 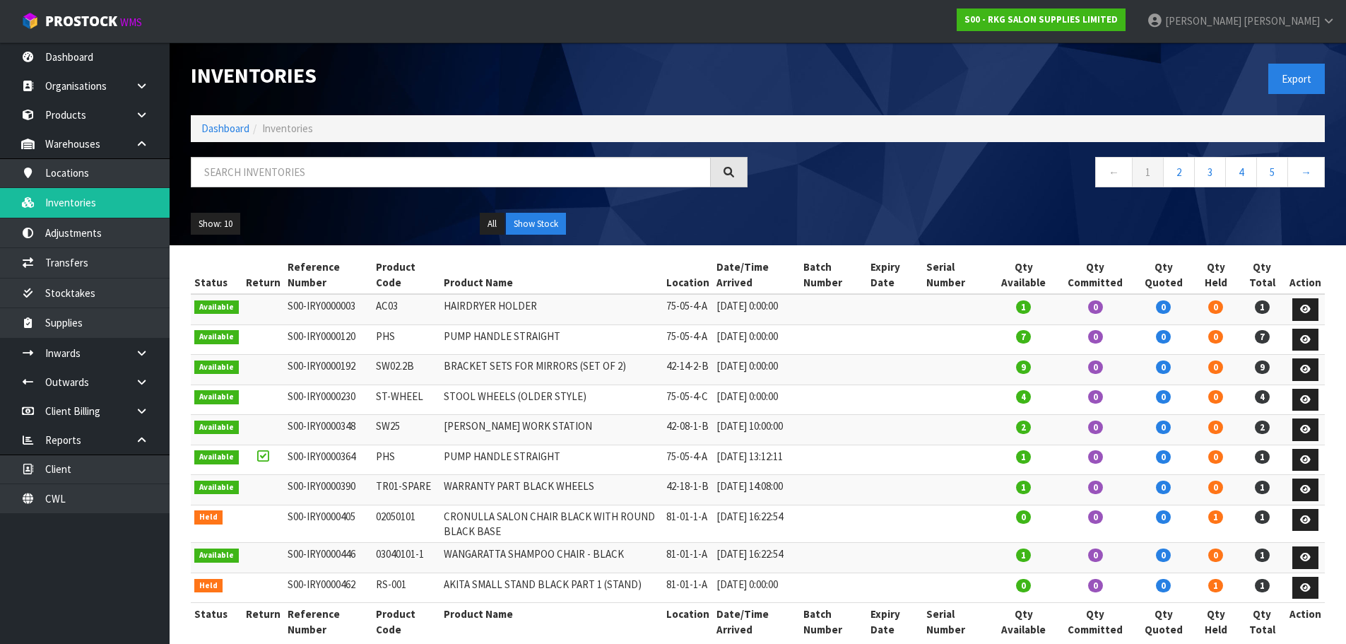 I want to click on button: Show Stock, so click(x=536, y=224).